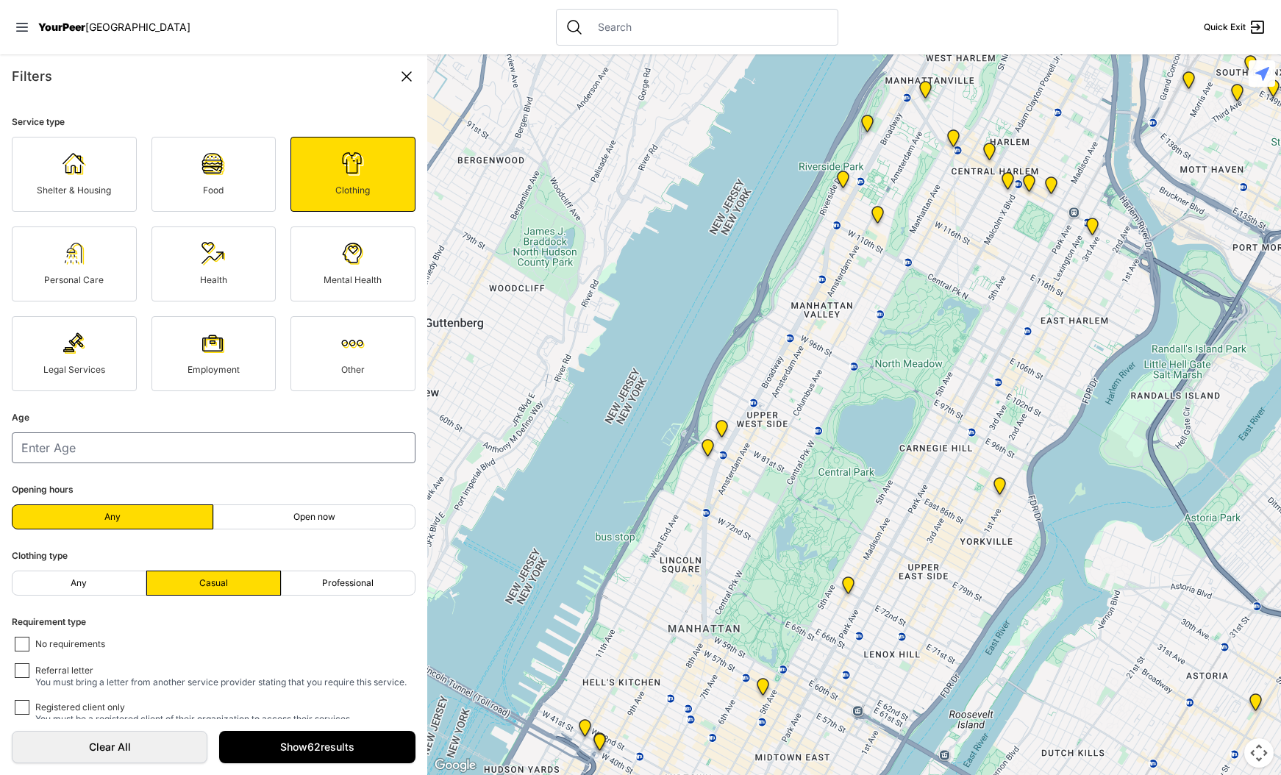  What do you see at coordinates (70, 645) in the screenshot?
I see `span: No requirements` at bounding box center [70, 645].